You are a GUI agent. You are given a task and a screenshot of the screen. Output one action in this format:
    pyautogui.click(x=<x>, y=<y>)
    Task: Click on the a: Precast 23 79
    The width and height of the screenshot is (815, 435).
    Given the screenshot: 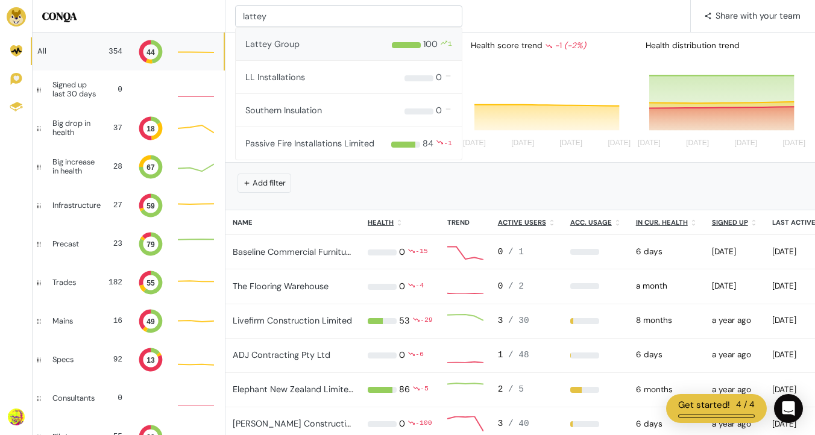 What is the action you would take?
    pyautogui.click(x=128, y=244)
    